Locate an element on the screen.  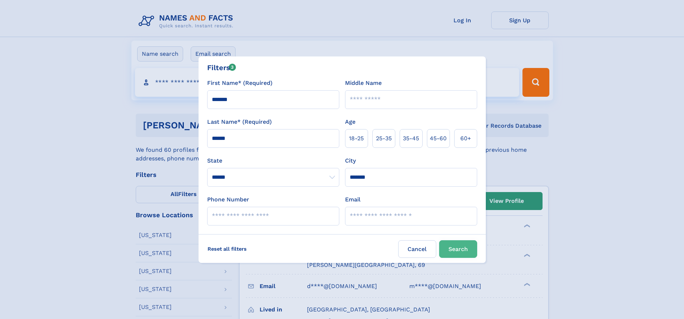
label: State is located at coordinates (273, 161).